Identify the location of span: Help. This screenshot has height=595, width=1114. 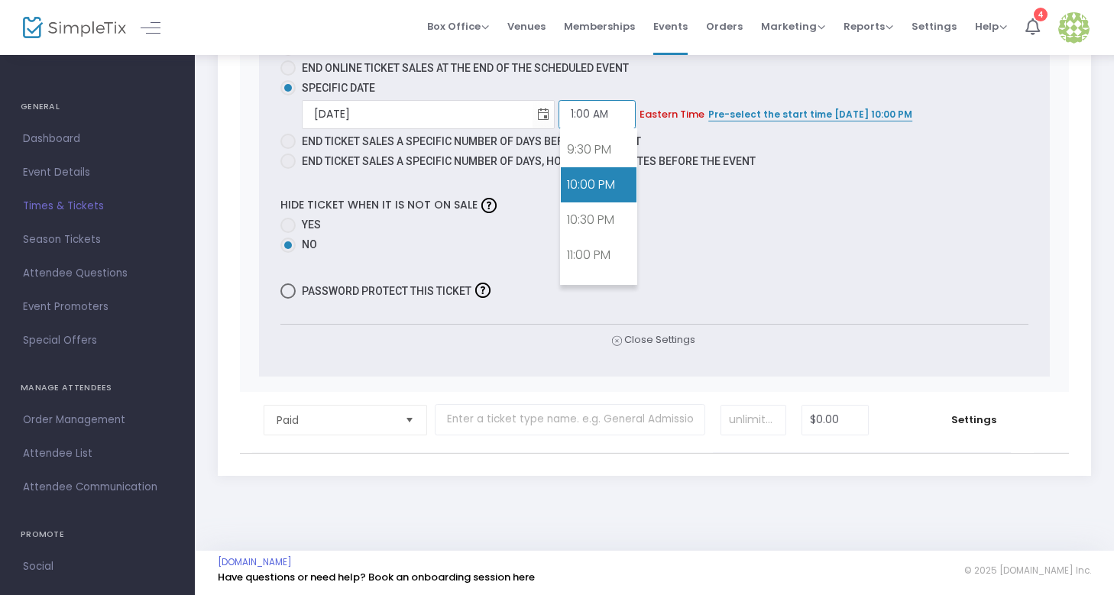
(991, 26).